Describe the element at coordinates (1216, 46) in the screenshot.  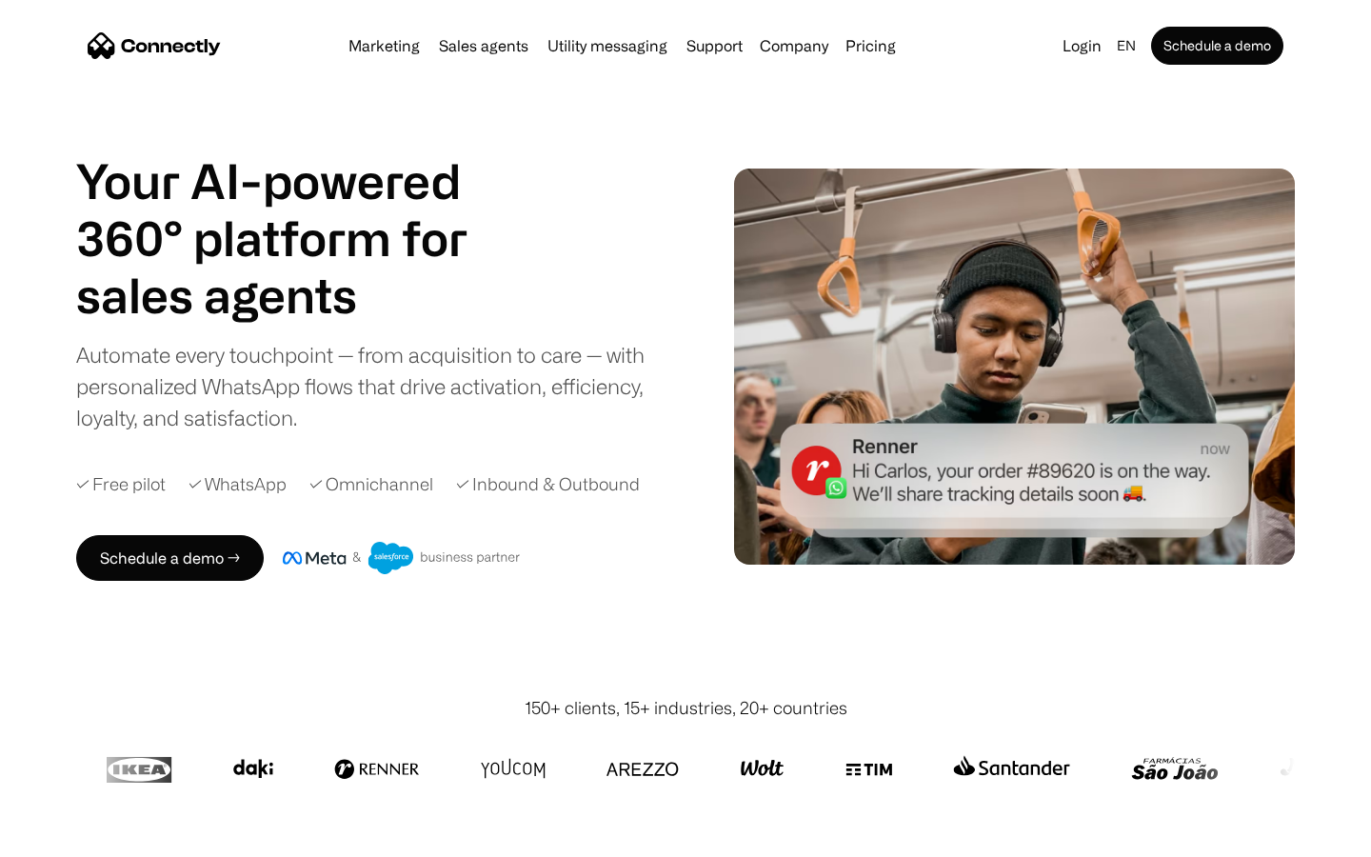
I see `a: Schedule a demo` at that location.